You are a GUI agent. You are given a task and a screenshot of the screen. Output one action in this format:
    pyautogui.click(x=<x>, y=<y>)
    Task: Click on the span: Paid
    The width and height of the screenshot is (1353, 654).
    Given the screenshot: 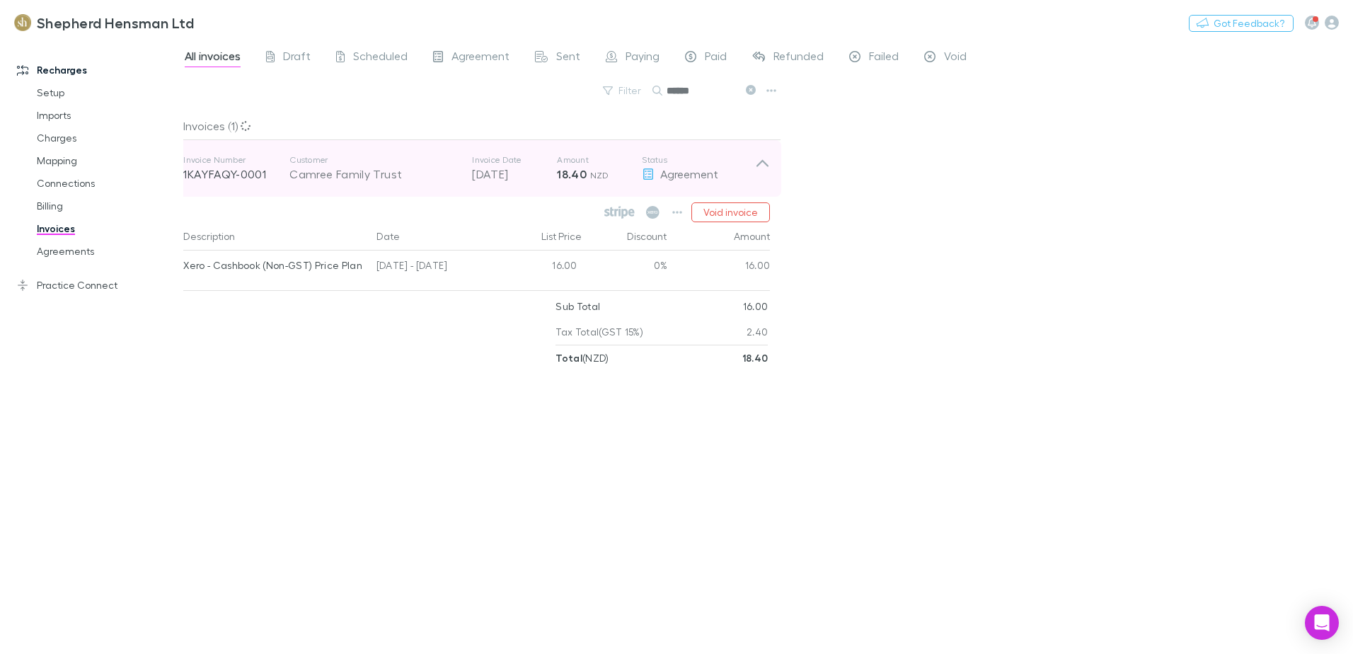 What is the action you would take?
    pyautogui.click(x=715, y=58)
    